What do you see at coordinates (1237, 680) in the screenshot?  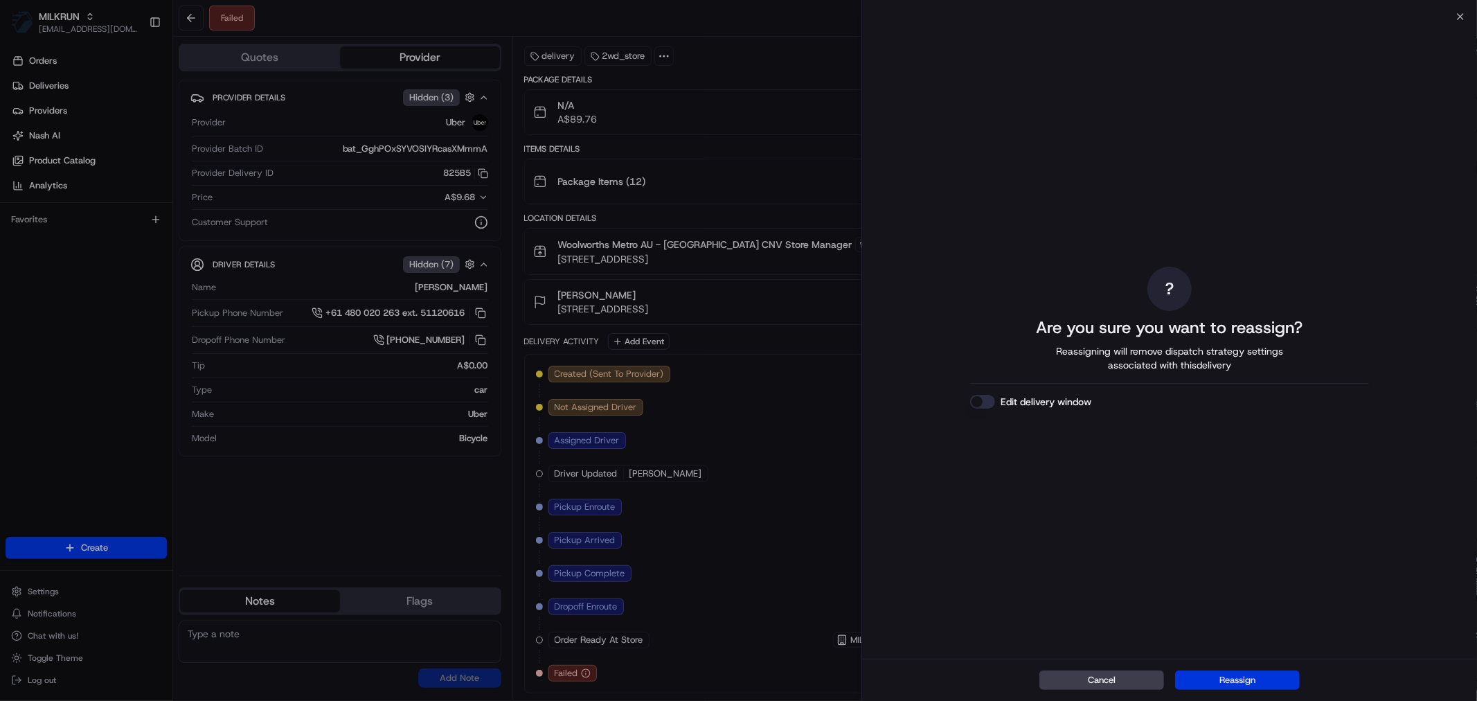 I see `button: Reassign` at bounding box center [1237, 680].